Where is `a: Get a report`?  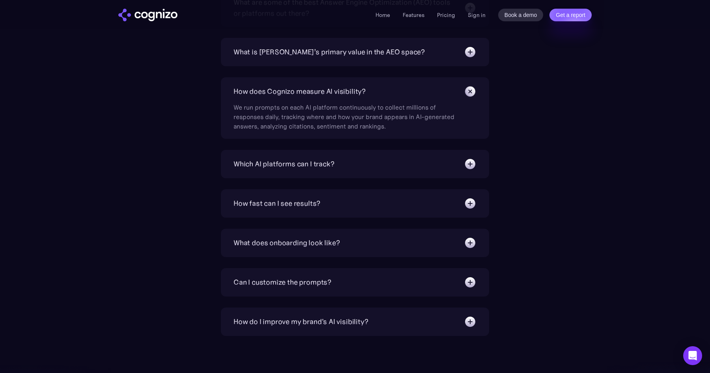 a: Get a report is located at coordinates (570, 15).